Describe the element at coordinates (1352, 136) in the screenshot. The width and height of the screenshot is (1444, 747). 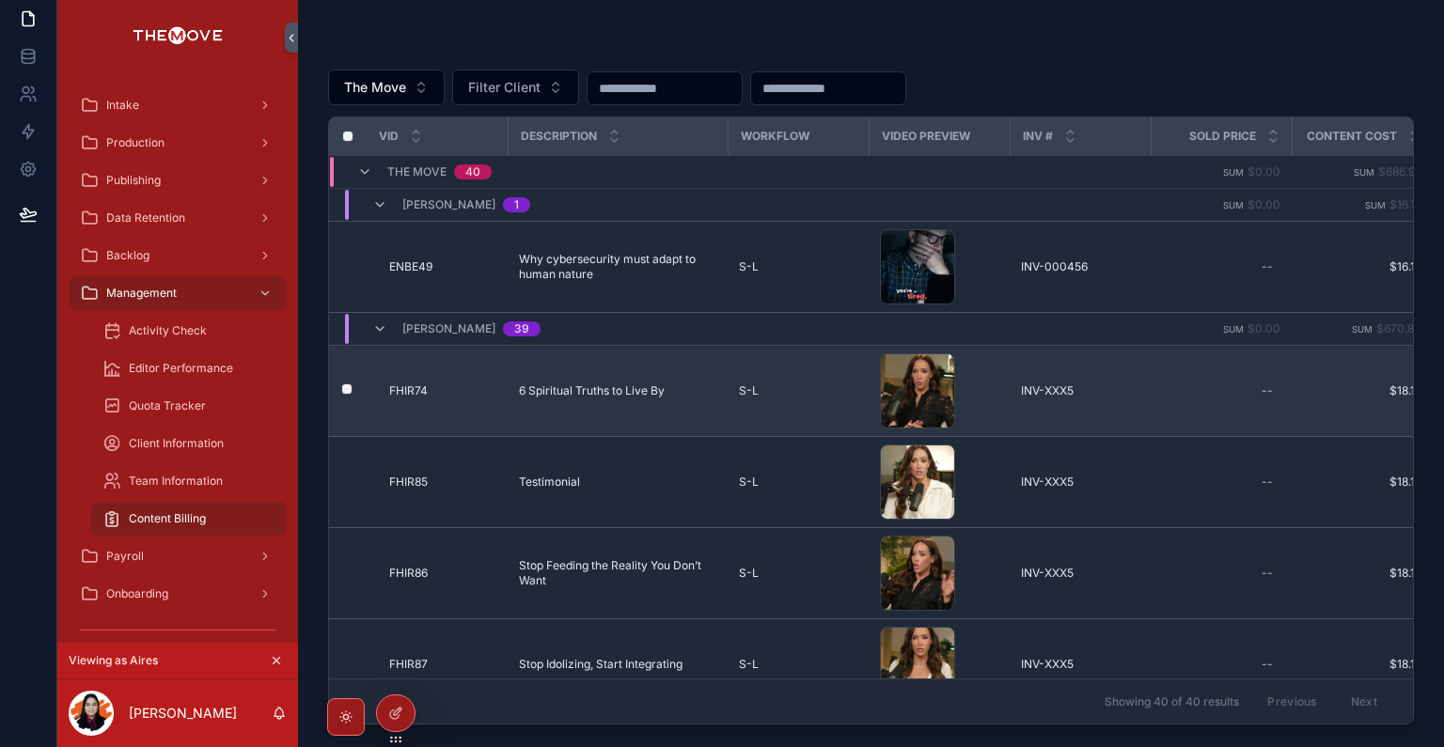
I see `span: Content Cost` at that location.